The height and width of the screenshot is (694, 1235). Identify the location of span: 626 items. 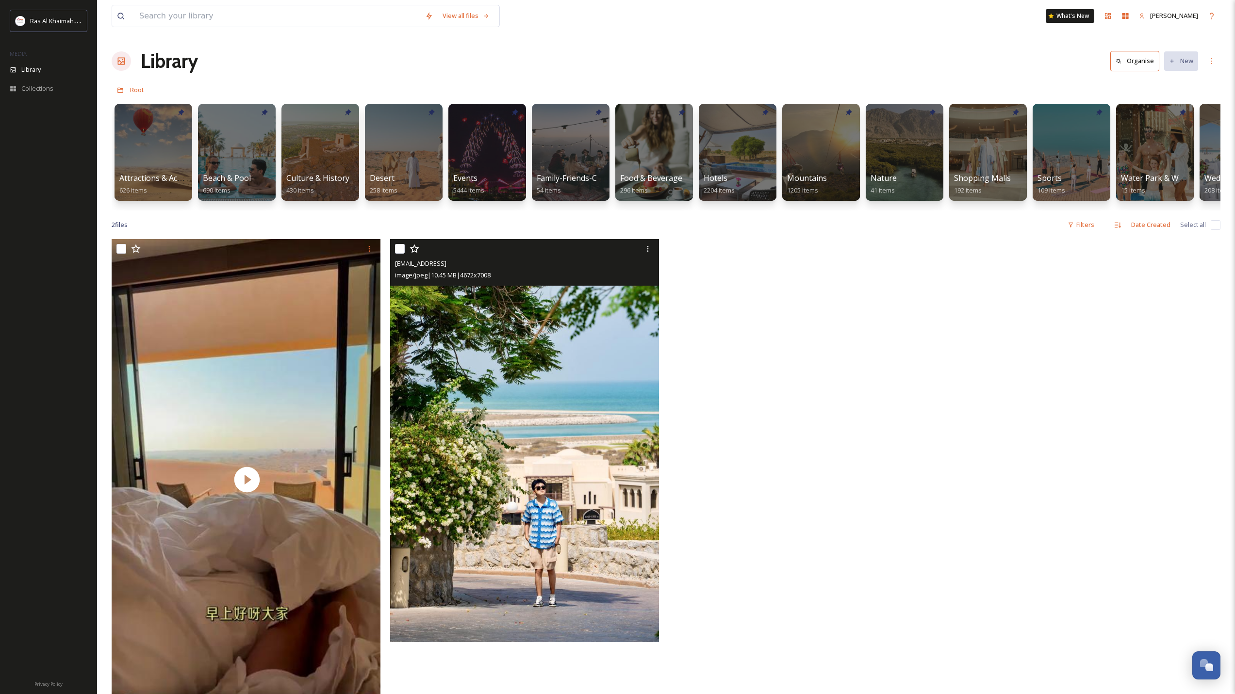
(133, 190).